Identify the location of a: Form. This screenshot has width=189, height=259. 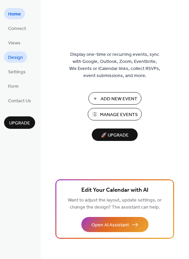
(13, 86).